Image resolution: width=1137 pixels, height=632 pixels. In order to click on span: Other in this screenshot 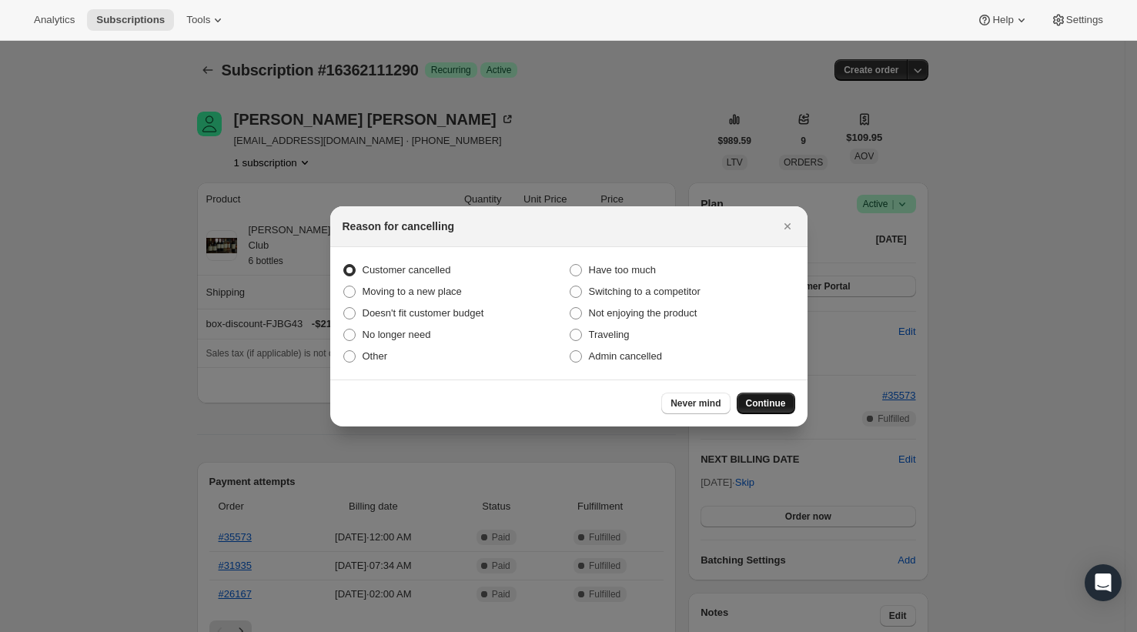, I will do `click(375, 356)`.